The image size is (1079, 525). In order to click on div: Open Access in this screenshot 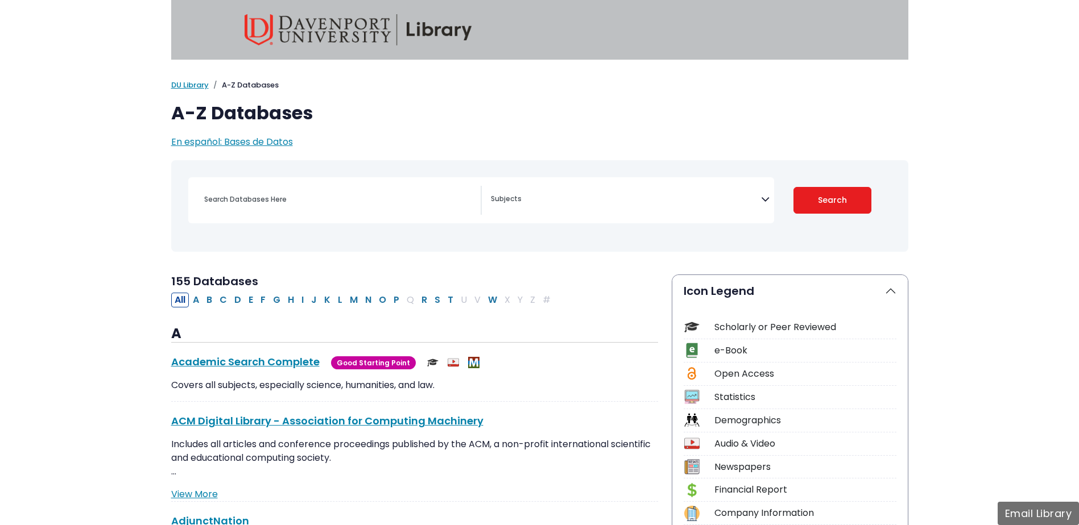, I will do `click(805, 374)`.